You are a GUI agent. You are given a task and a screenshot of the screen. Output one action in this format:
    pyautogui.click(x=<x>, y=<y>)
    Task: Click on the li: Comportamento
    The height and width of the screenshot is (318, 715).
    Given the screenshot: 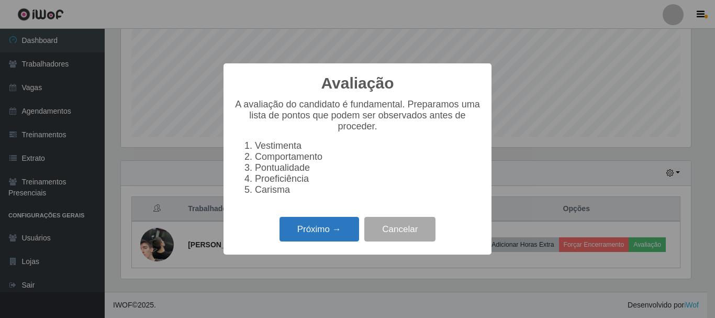 What is the action you would take?
    pyautogui.click(x=368, y=157)
    